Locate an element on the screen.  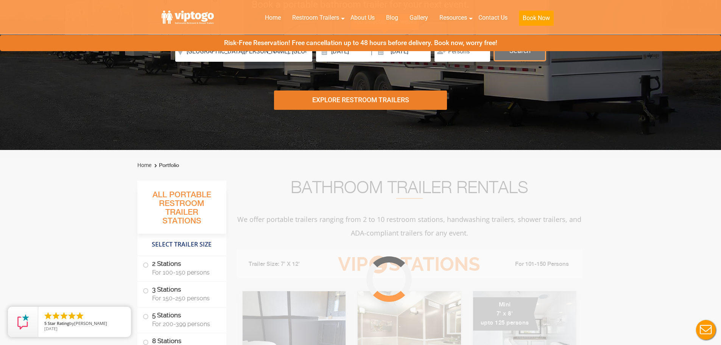
label: 2 Stations is located at coordinates (182, 268).